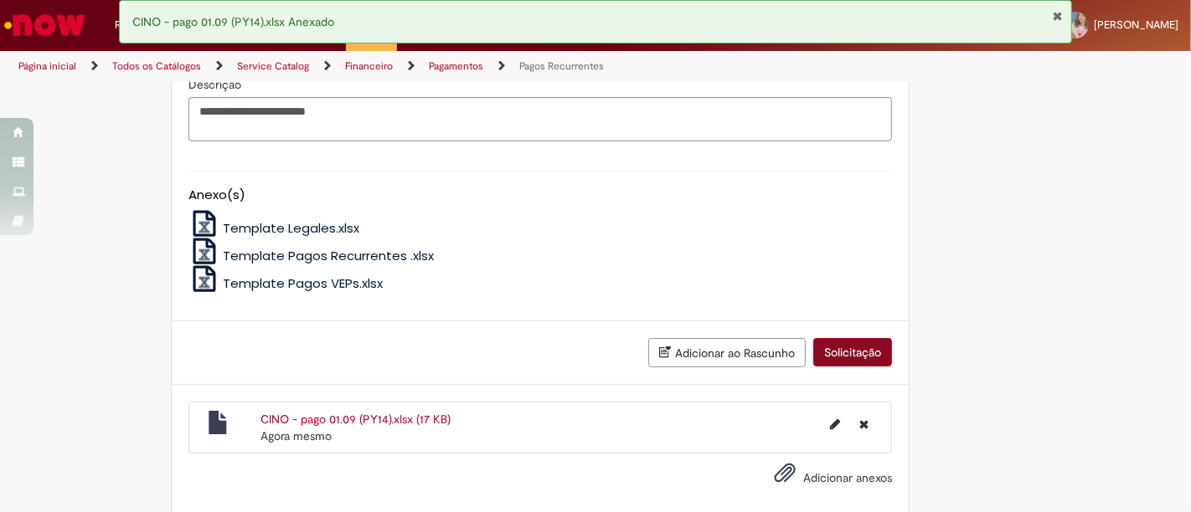 This screenshot has height=512, width=1191. What do you see at coordinates (296, 436) in the screenshot?
I see `time: 29/08/2025 19:12:45` at bounding box center [296, 436].